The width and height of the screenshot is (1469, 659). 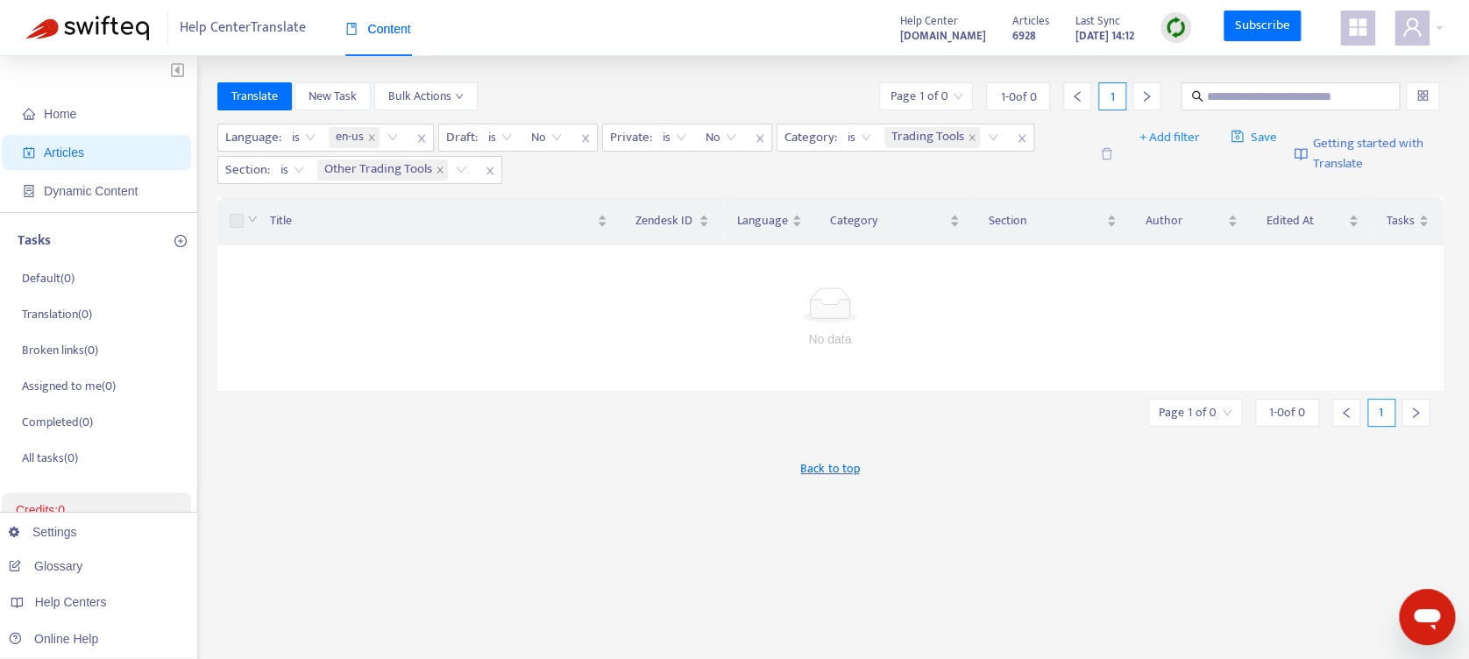 I want to click on span: Translate, so click(x=254, y=96).